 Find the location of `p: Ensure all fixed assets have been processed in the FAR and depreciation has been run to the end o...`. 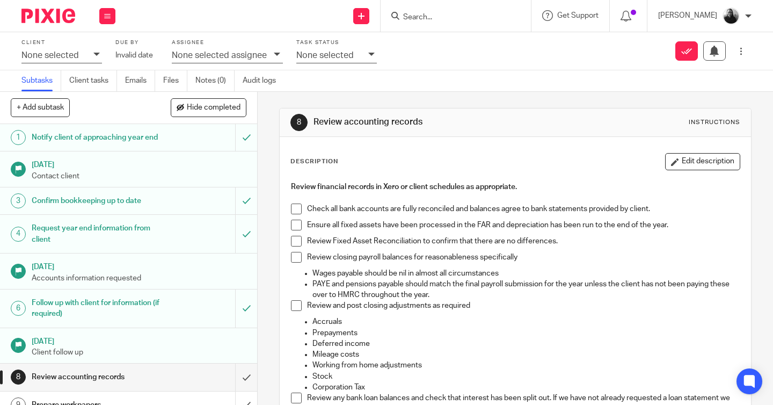

p: Ensure all fixed assets have been processed in the FAR and depreciation has been run to the end o... is located at coordinates (523, 225).